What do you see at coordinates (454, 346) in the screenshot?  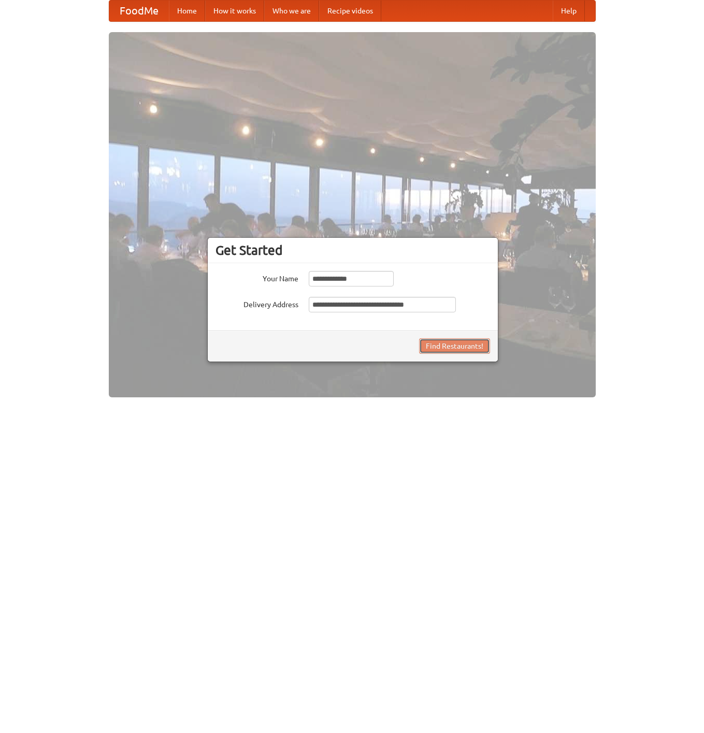 I see `button: Find Restaurants!` at bounding box center [454, 346].